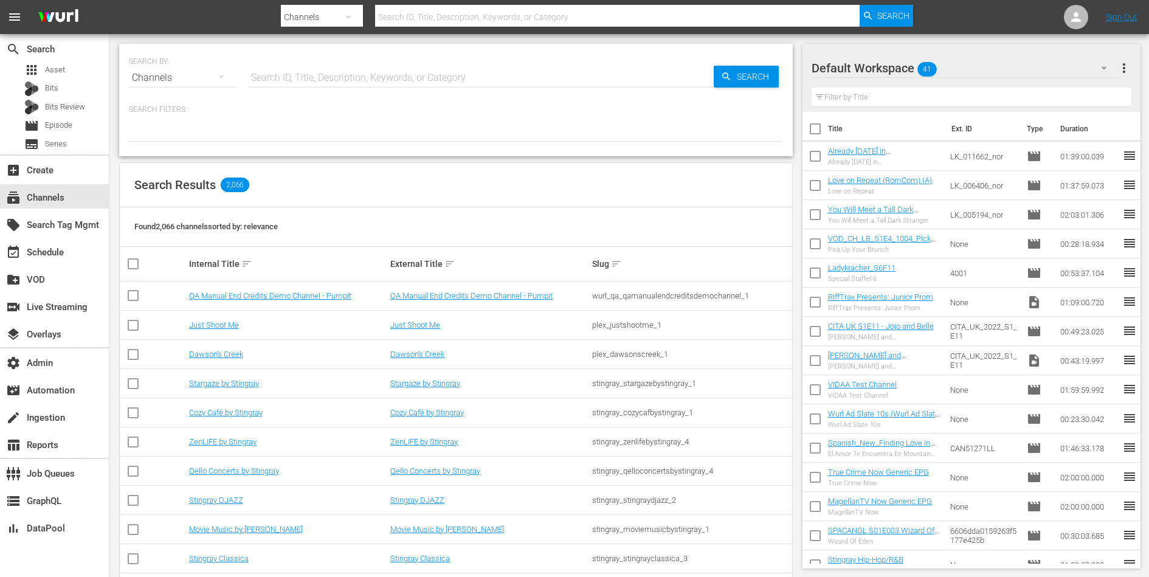  Describe the element at coordinates (882, 448) in the screenshot. I see `a: Spanish_New_Finding Love In Mountain View` at that location.